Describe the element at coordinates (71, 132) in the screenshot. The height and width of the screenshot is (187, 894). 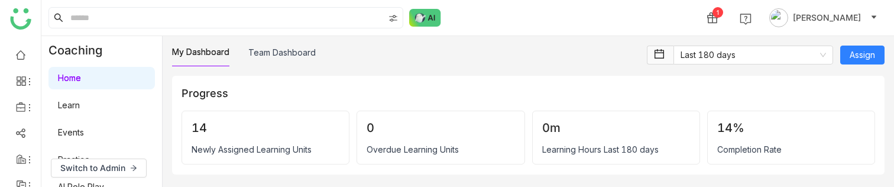
I see `a: Events` at that location.